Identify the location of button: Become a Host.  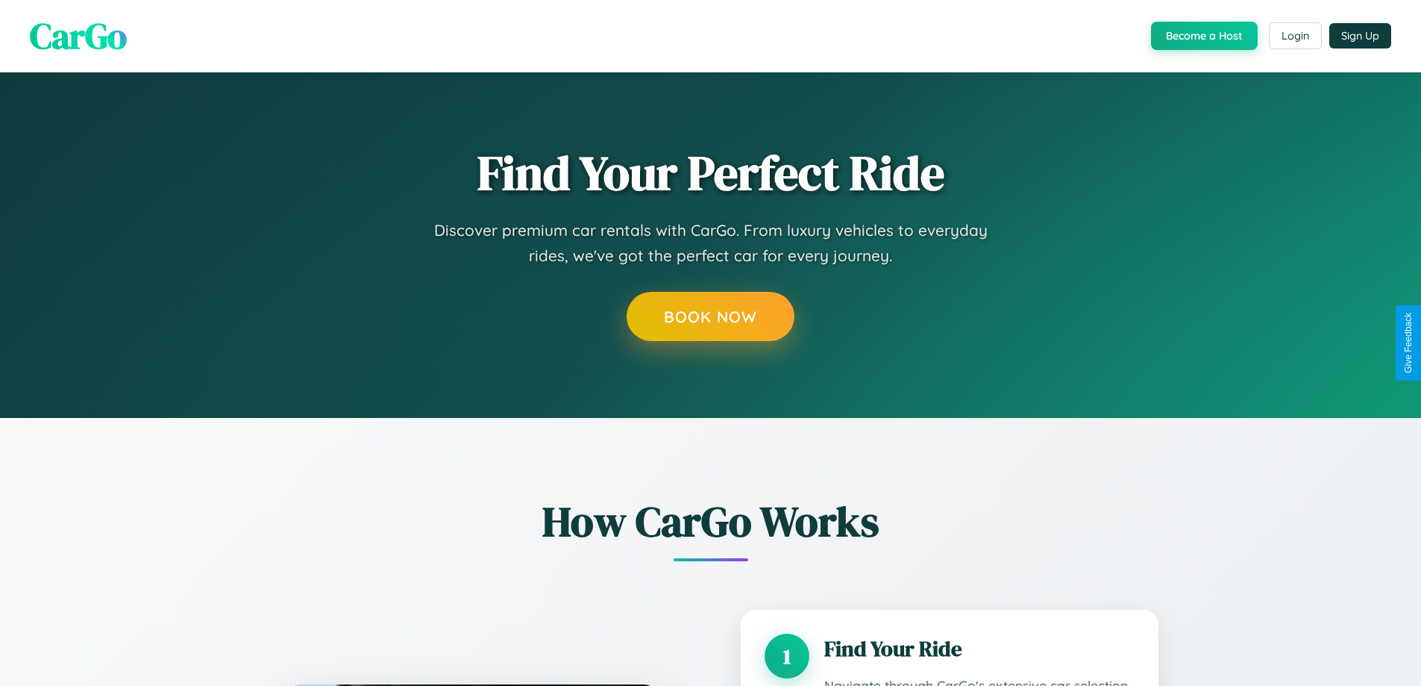
(1204, 36).